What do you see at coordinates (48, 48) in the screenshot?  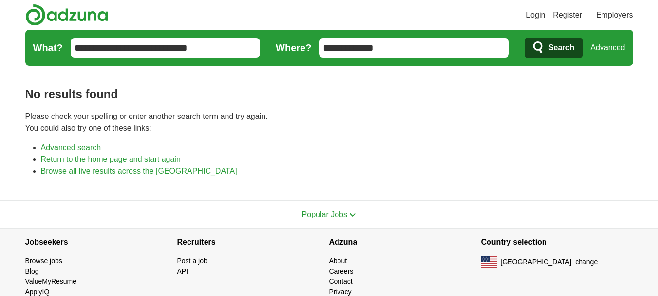 I see `label: What?` at bounding box center [48, 48].